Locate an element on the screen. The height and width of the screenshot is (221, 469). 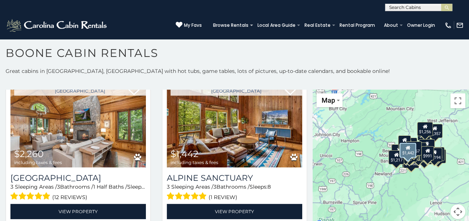
span: Map is located at coordinates (328, 100).